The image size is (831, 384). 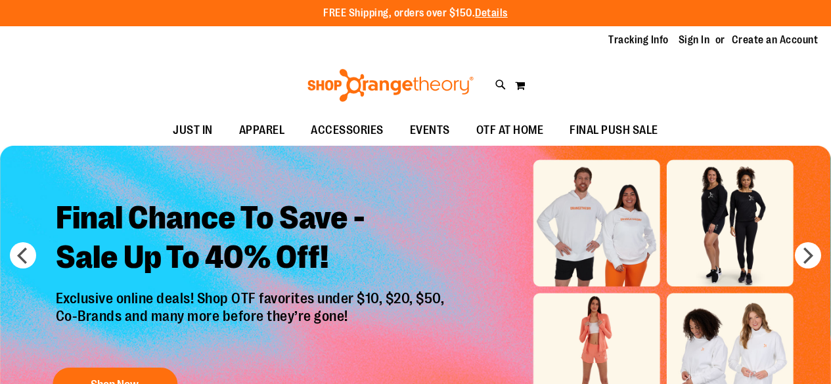 I want to click on span: ACCESSORIES, so click(x=347, y=130).